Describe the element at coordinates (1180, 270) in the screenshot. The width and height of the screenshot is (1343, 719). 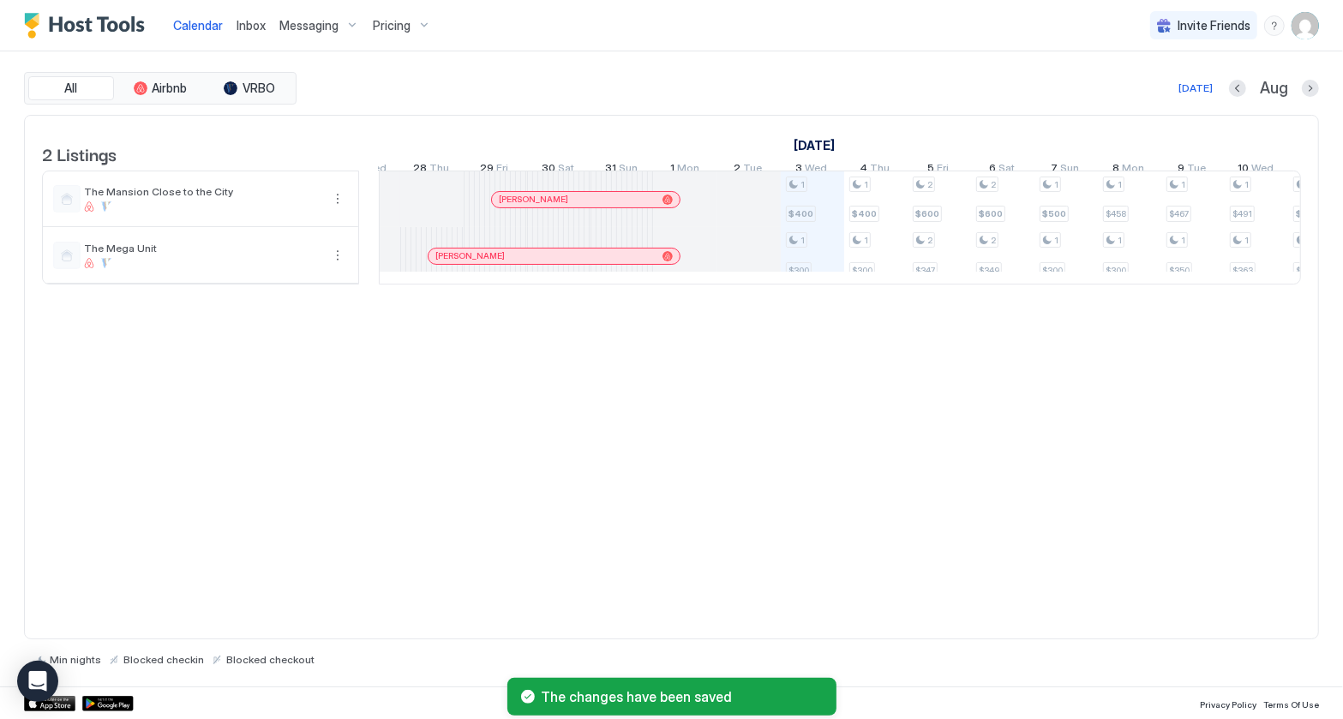
I see `span: $350` at that location.